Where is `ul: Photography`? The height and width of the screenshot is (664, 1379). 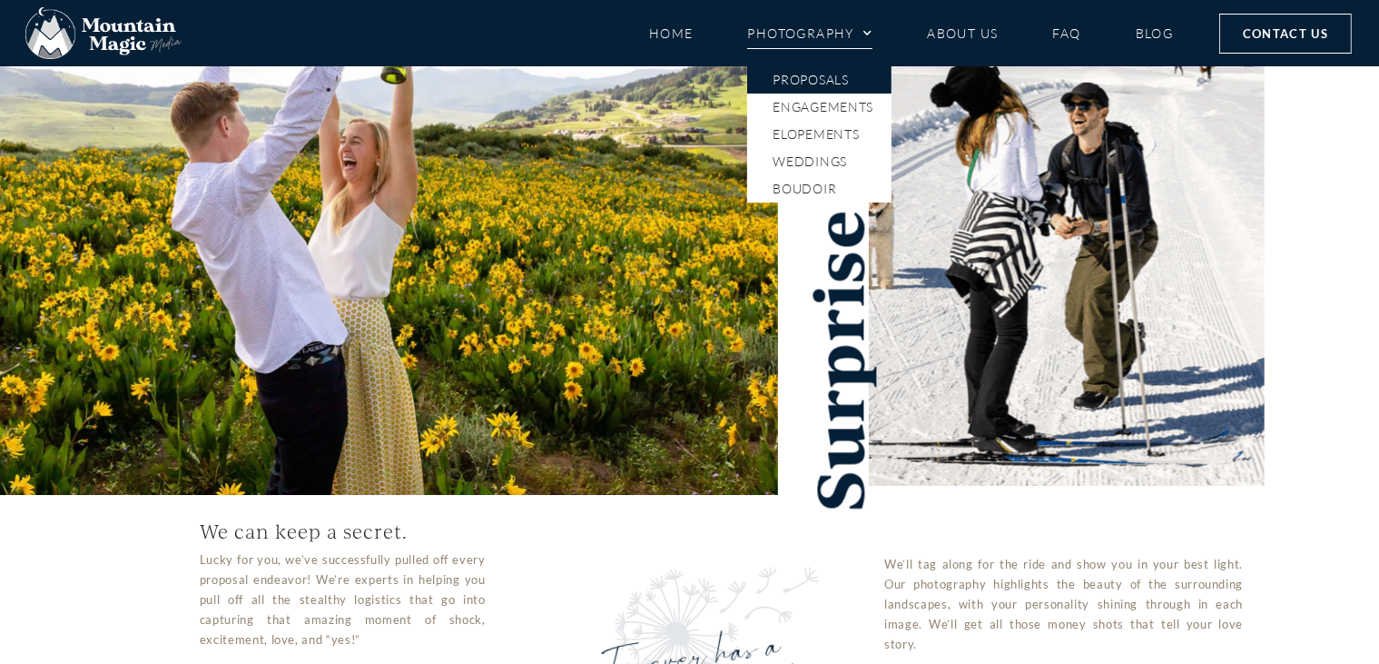 ul: Photography is located at coordinates (819, 134).